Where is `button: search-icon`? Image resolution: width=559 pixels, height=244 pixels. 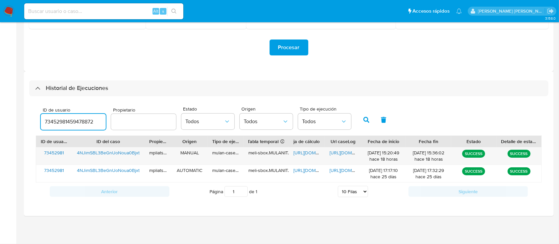 button: search-icon is located at coordinates (174, 11).